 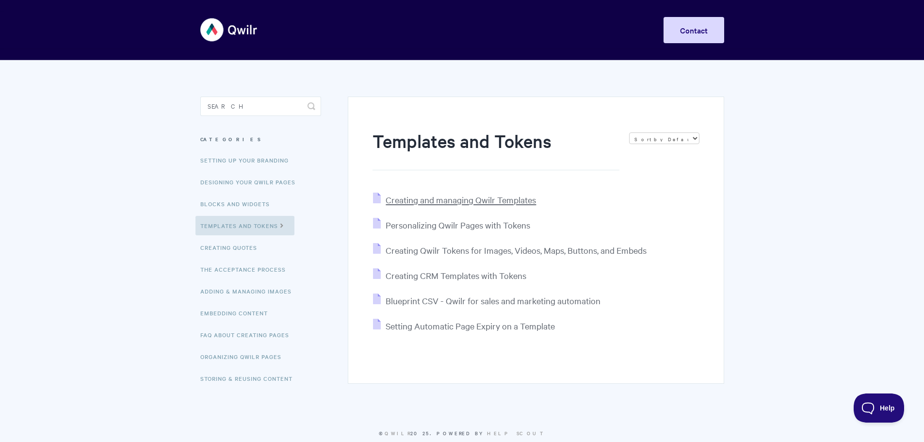 I want to click on span: Personalizing Qwilr Pages with Tokens, so click(x=458, y=225).